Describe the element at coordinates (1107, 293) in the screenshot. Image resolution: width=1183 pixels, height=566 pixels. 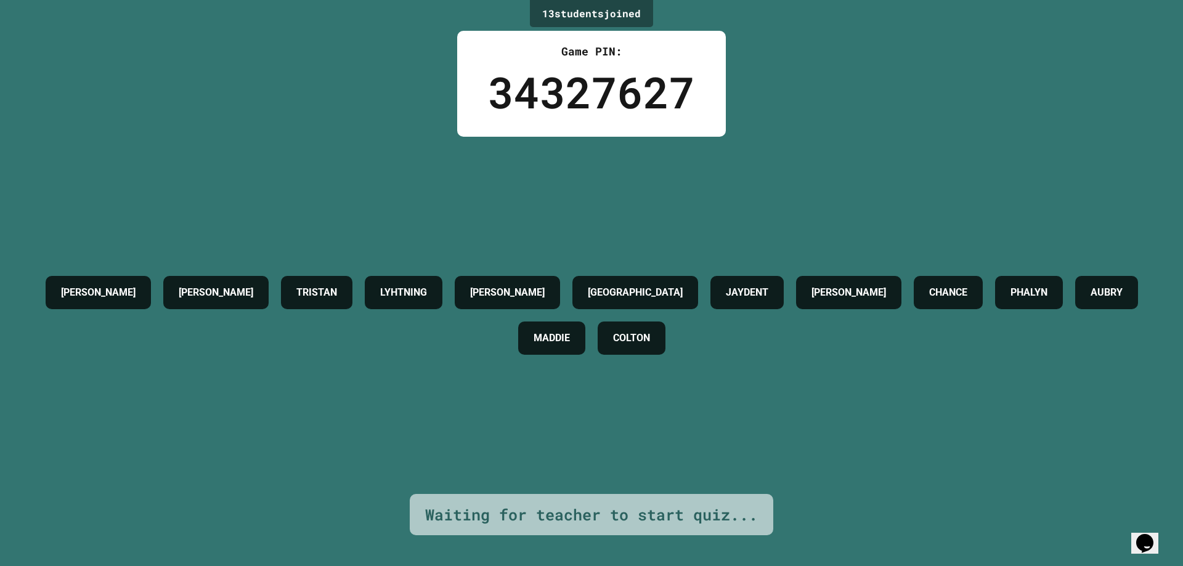
I see `h4: AUBRY` at that location.